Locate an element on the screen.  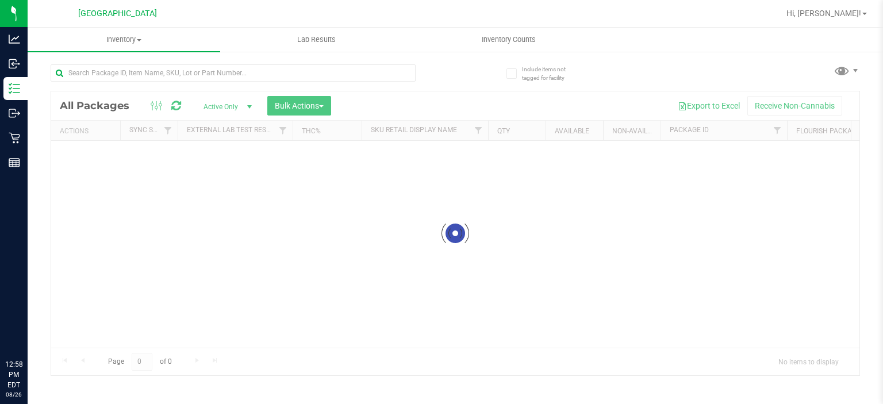
span: Inventory is located at coordinates (124, 40).